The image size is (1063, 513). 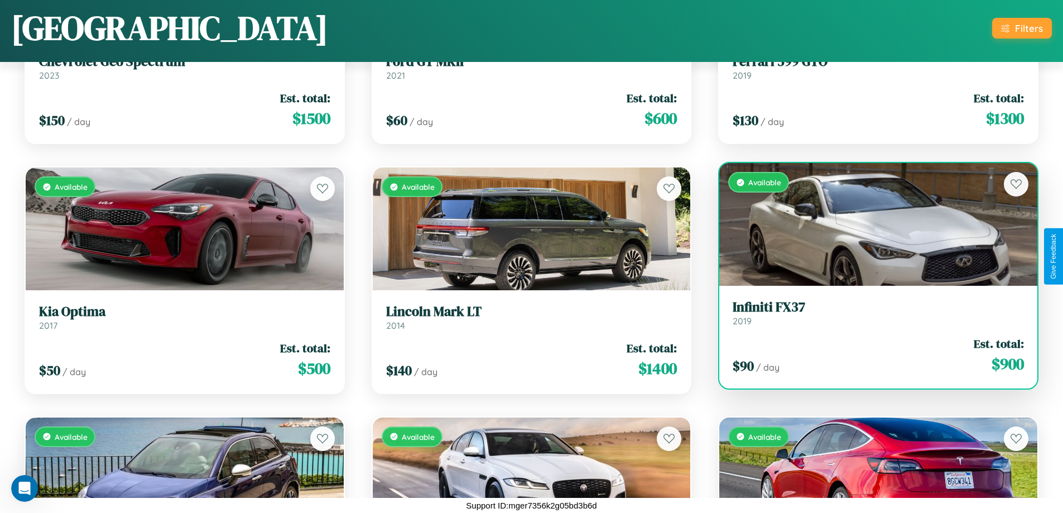 What do you see at coordinates (314, 368) in the screenshot?
I see `span: $ 500` at bounding box center [314, 368].